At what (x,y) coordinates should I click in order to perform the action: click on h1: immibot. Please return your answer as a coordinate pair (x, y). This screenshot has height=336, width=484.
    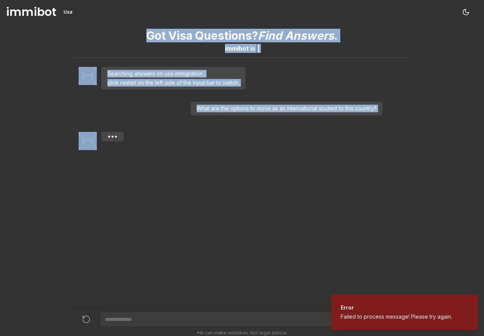
    Looking at the image, I should click on (31, 12).